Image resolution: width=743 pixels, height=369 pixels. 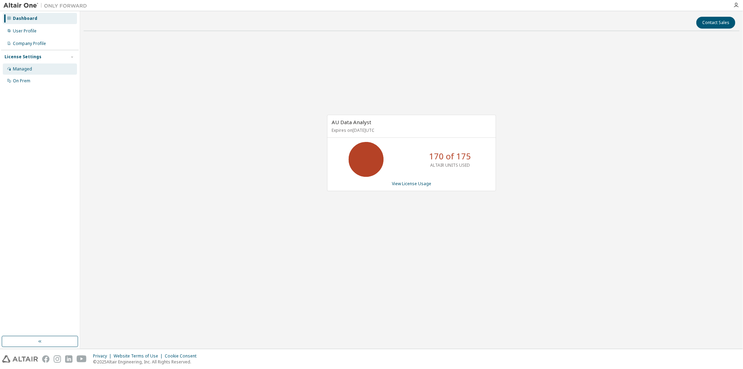 What do you see at coordinates (23, 57) in the screenshot?
I see `div: License Settings` at bounding box center [23, 57].